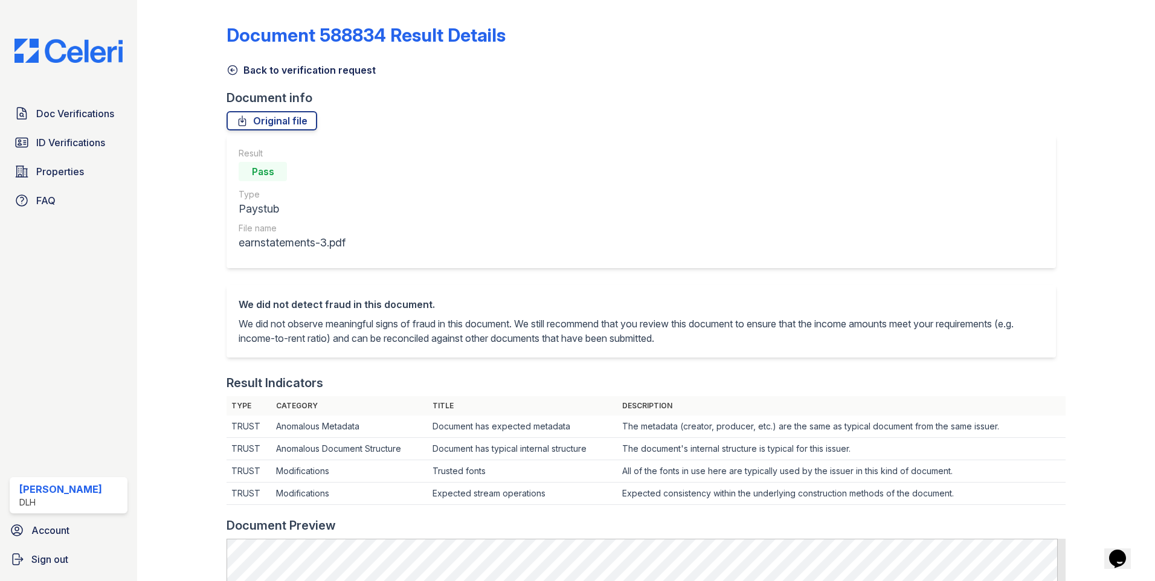 Image resolution: width=1155 pixels, height=581 pixels. What do you see at coordinates (349, 449) in the screenshot?
I see `td: Anomalous Document Structure` at bounding box center [349, 449].